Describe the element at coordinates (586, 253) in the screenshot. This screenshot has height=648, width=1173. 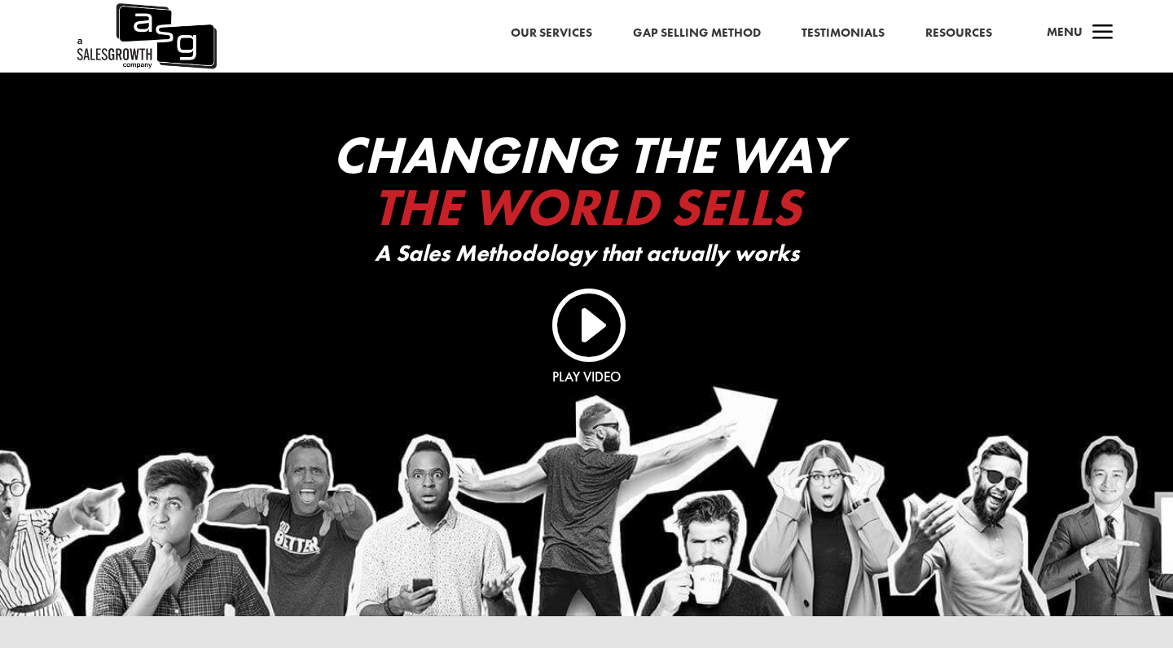
I see `p: A Sales Methodology that actually works` at that location.